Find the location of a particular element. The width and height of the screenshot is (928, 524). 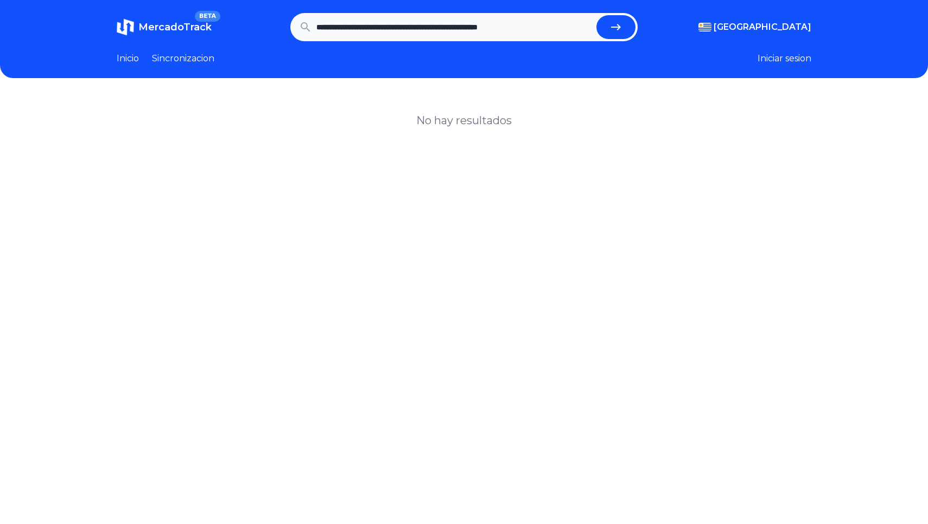

img: Uruguay is located at coordinates (705, 27).